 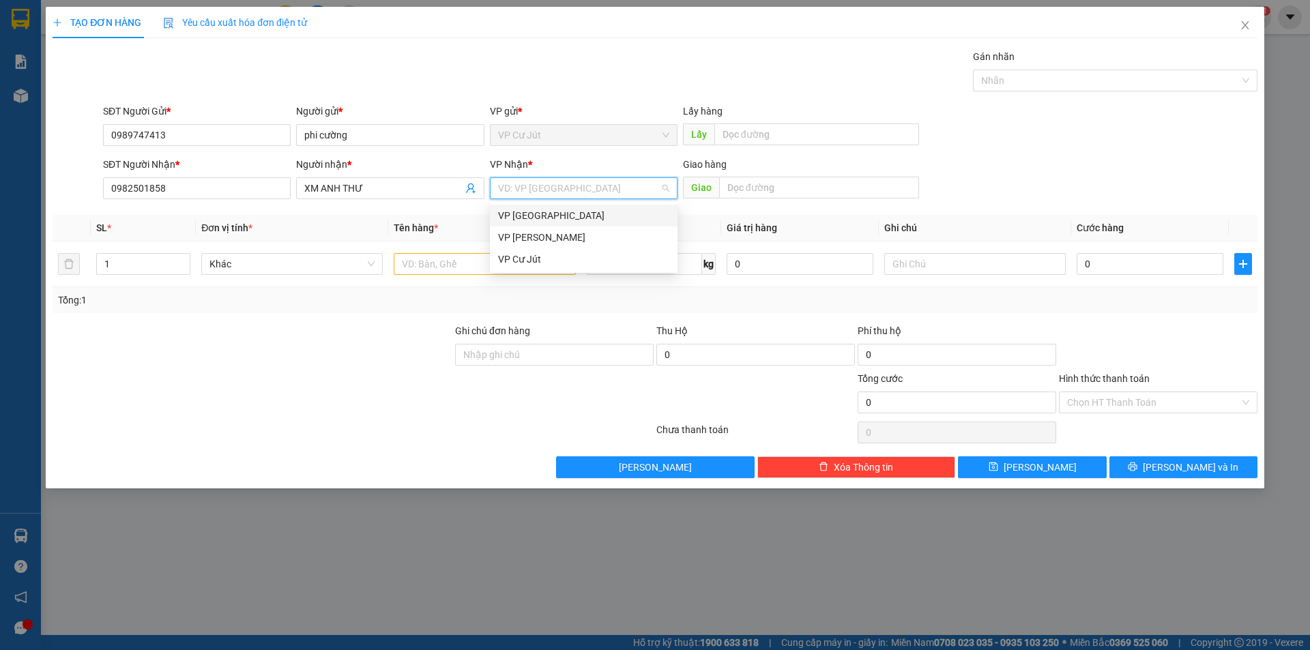 I want to click on span: Giao hàng, so click(x=705, y=164).